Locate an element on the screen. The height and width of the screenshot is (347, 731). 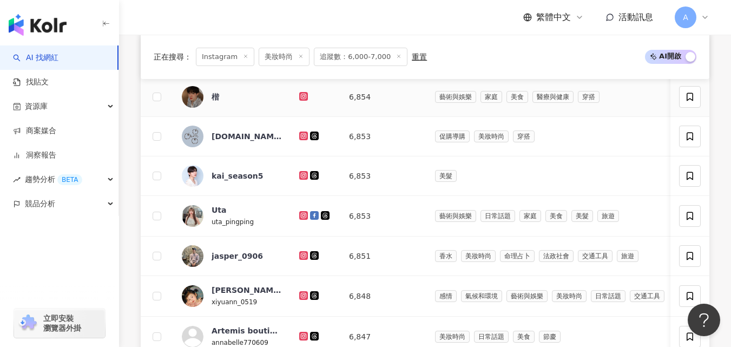
span: 正在搜尋 ： is located at coordinates (173, 57).